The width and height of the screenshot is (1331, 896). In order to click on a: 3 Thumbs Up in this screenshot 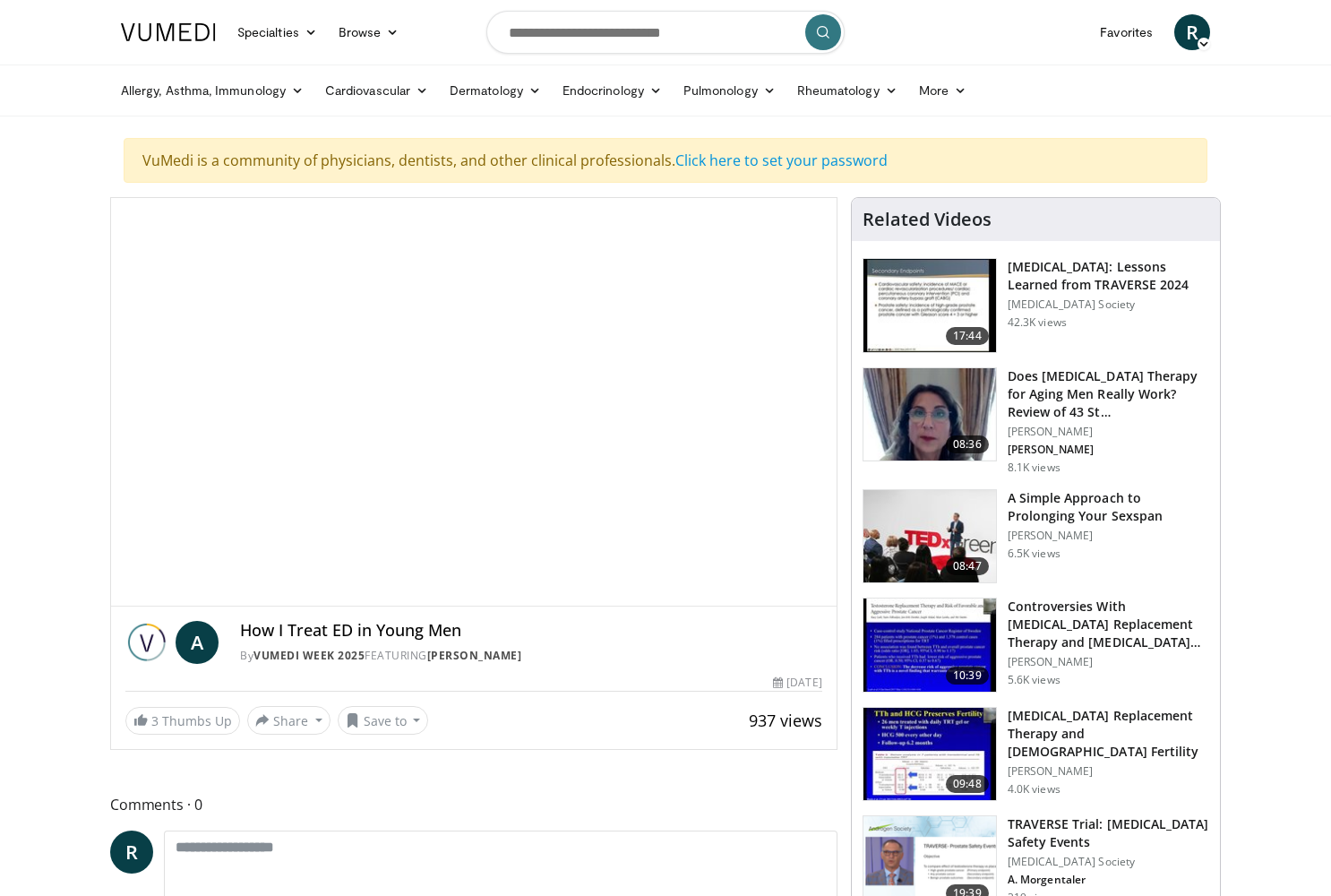, I will do `click(183, 720)`.